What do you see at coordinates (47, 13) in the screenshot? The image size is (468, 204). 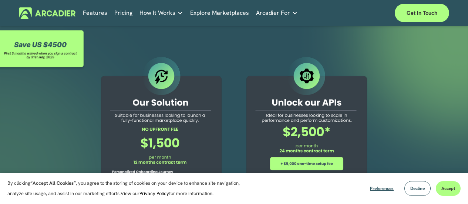 I see `img: Arcadier` at bounding box center [47, 13].